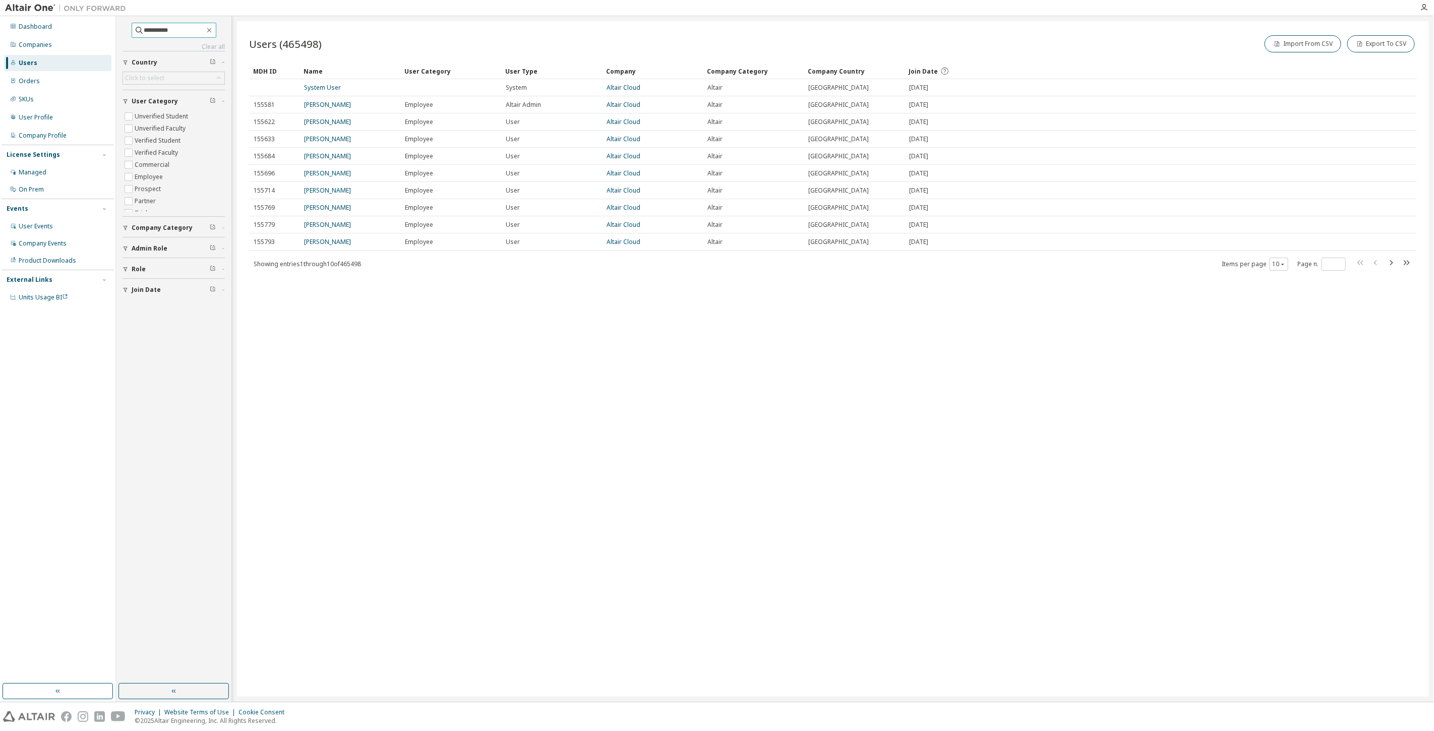 This screenshot has width=1434, height=731. Describe the element at coordinates (753, 71) in the screenshot. I see `div: Company Category` at that location.